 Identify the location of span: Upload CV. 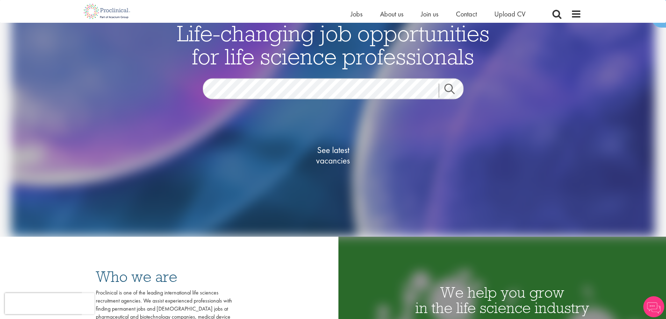
(510, 14).